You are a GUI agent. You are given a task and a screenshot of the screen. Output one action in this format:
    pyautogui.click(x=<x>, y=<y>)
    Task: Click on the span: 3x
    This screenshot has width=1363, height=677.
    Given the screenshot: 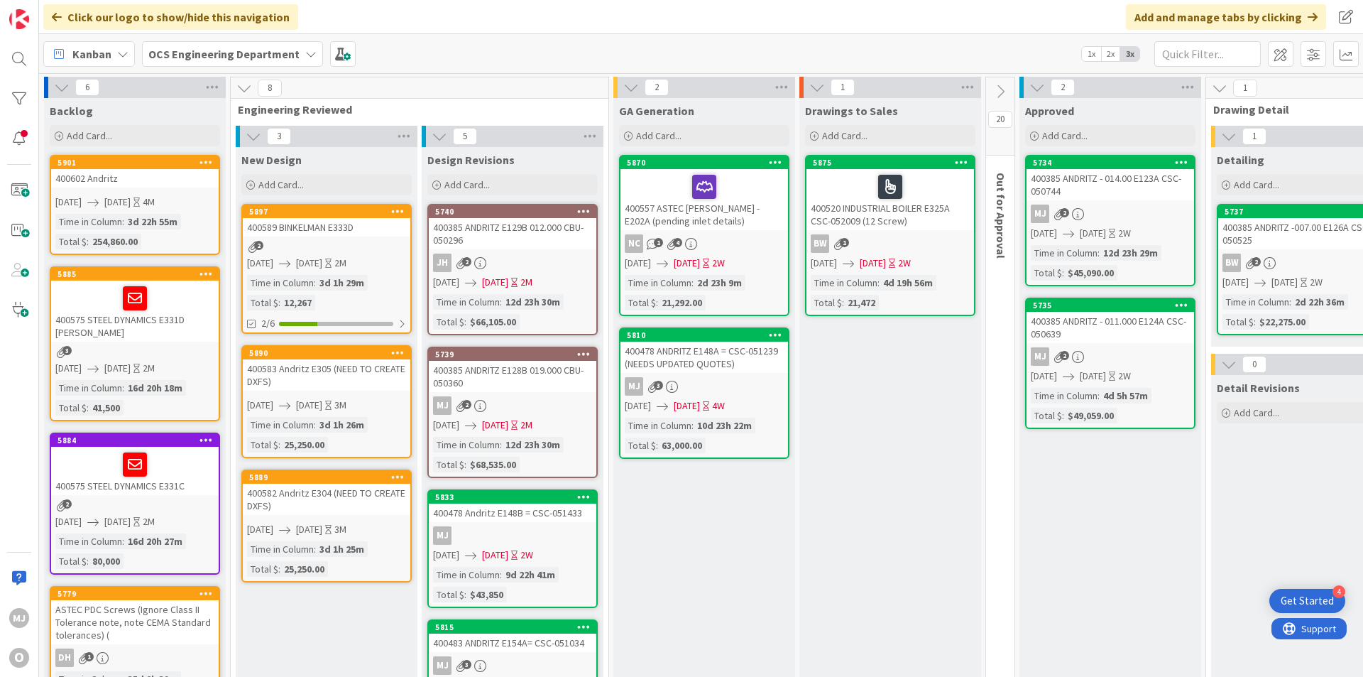 What is the action you would take?
    pyautogui.click(x=1130, y=54)
    